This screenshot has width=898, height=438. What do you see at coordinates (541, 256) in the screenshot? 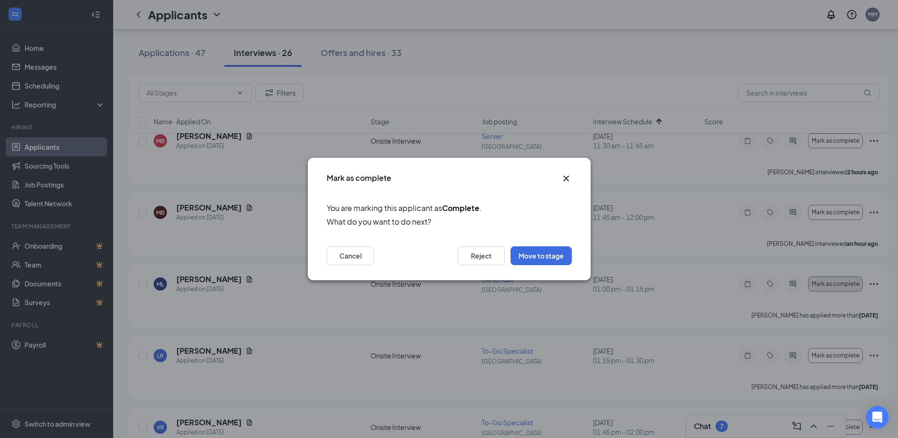
I see `button: Move to stage` at bounding box center [541, 256].